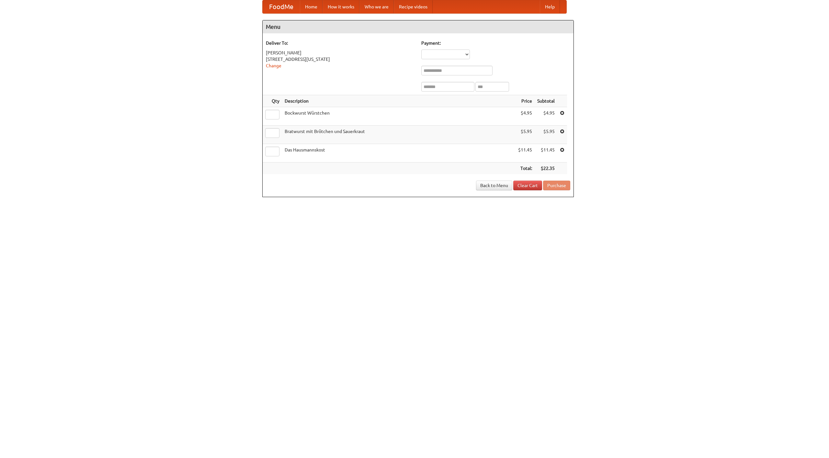  I want to click on th: Qty, so click(272, 101).